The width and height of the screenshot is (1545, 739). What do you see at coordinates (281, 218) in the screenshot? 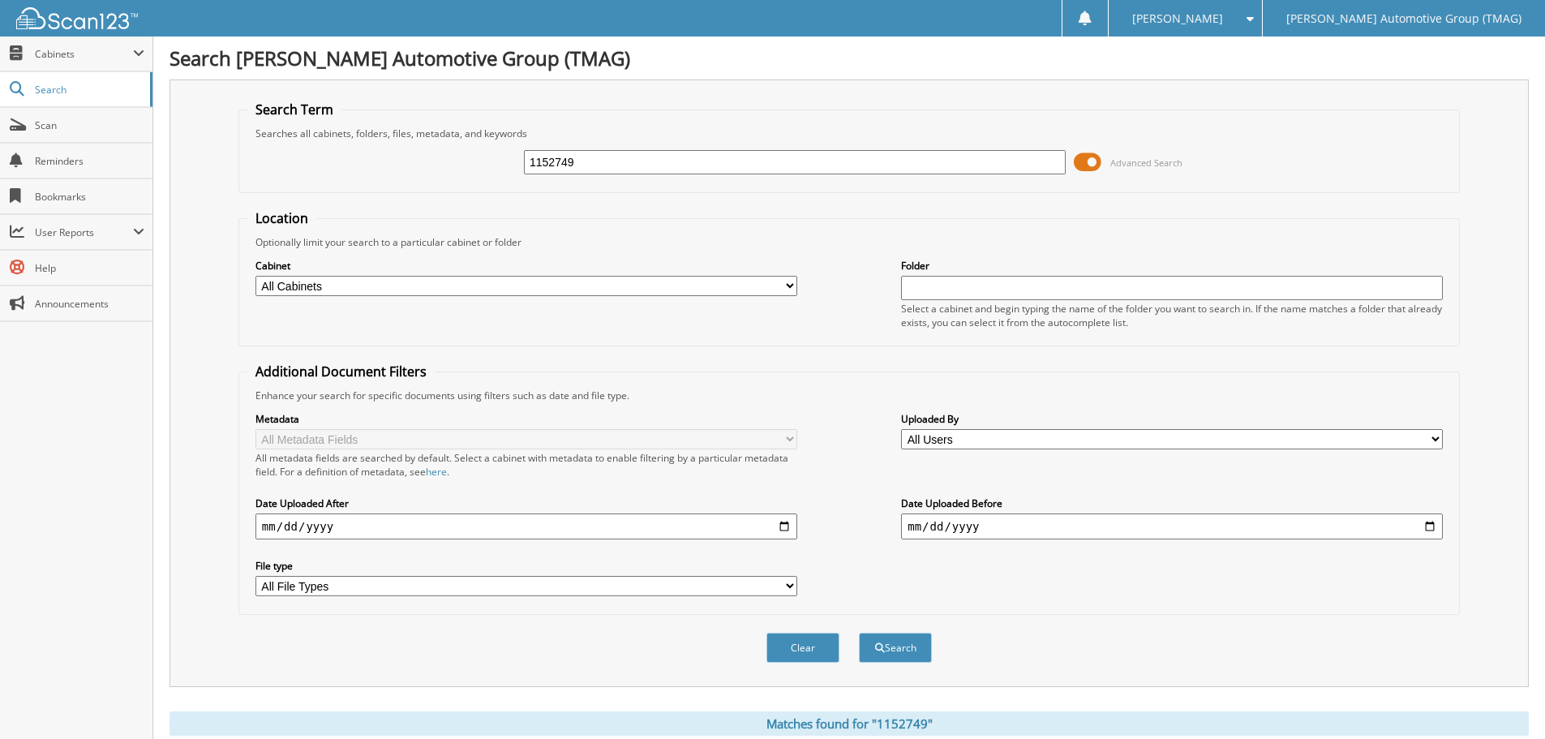
I see `legend: Location` at bounding box center [281, 218].